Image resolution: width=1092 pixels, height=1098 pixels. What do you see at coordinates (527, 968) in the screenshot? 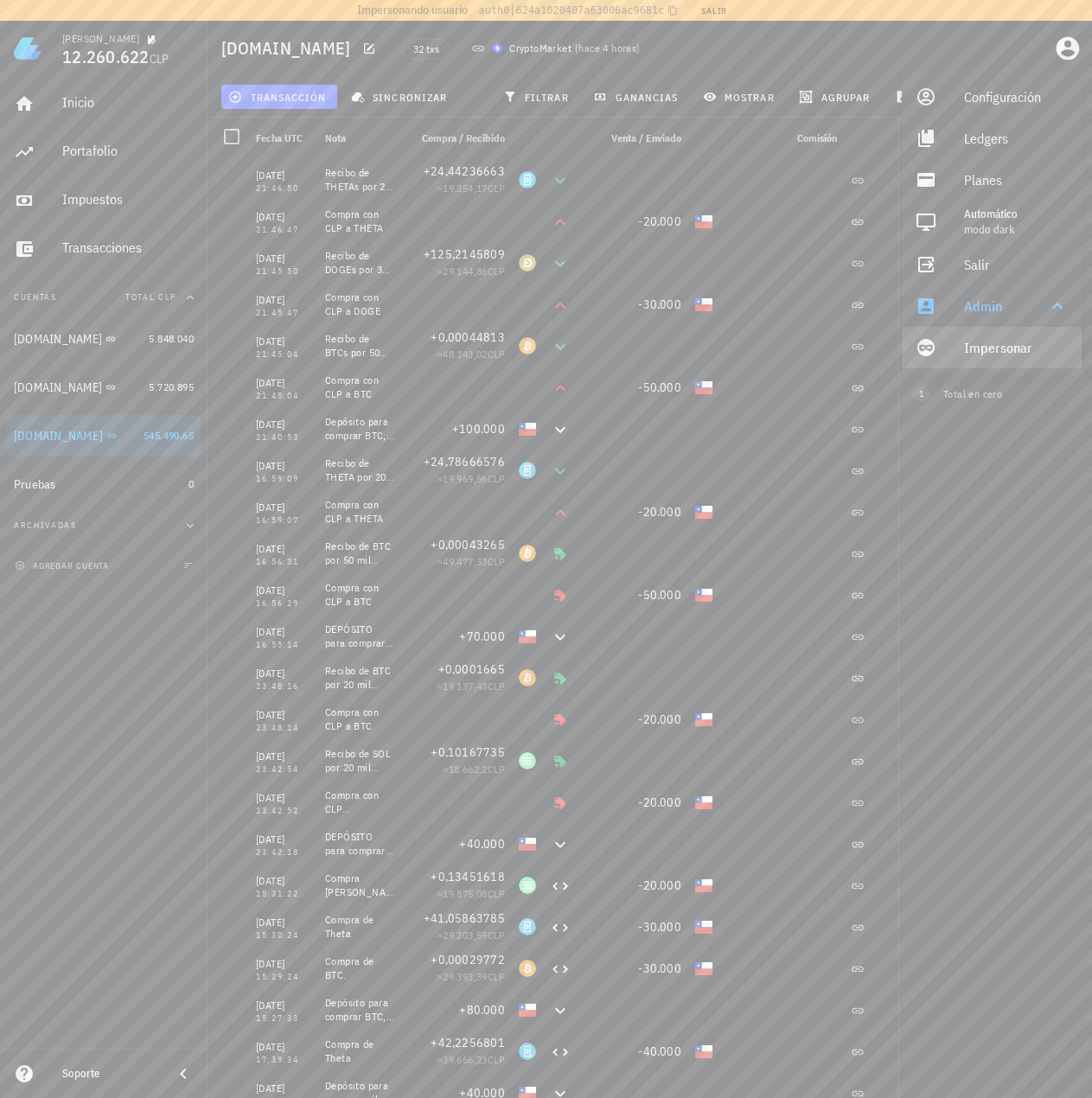
I see `div: BTC-icon` at bounding box center [527, 968].